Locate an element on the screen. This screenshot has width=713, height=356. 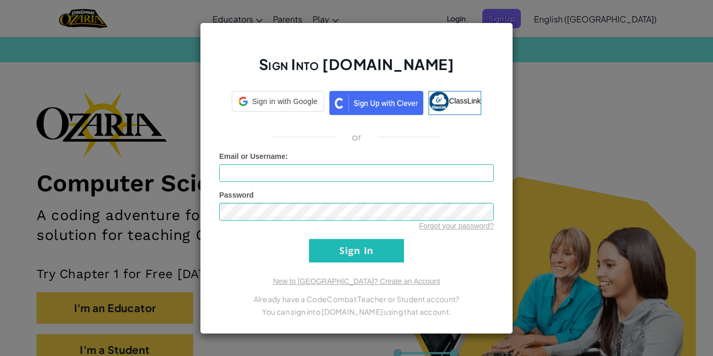
input: Sign In is located at coordinates (357, 250).